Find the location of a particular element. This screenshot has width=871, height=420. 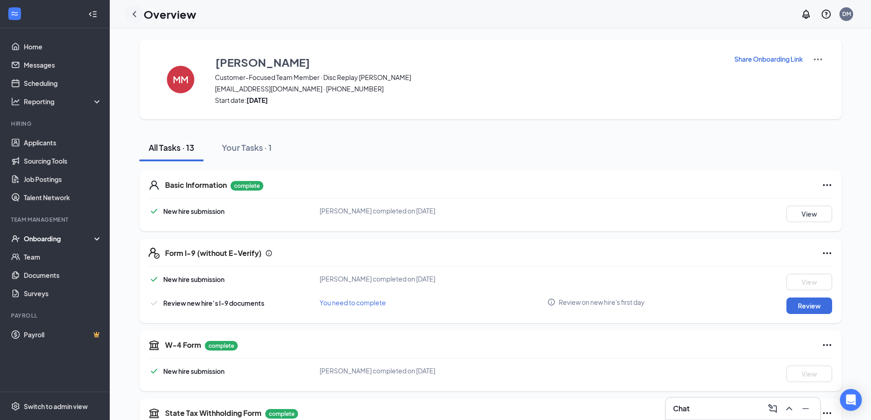

span: Start date: is located at coordinates (469, 100).